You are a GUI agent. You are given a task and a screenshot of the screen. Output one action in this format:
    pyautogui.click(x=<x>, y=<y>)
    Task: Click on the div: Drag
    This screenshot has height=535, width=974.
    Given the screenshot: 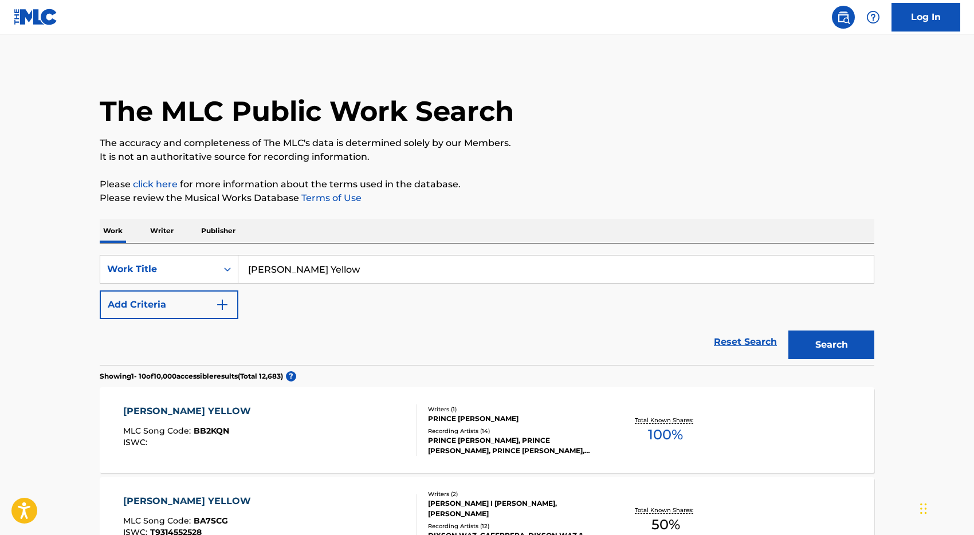 What is the action you would take?
    pyautogui.click(x=924, y=509)
    